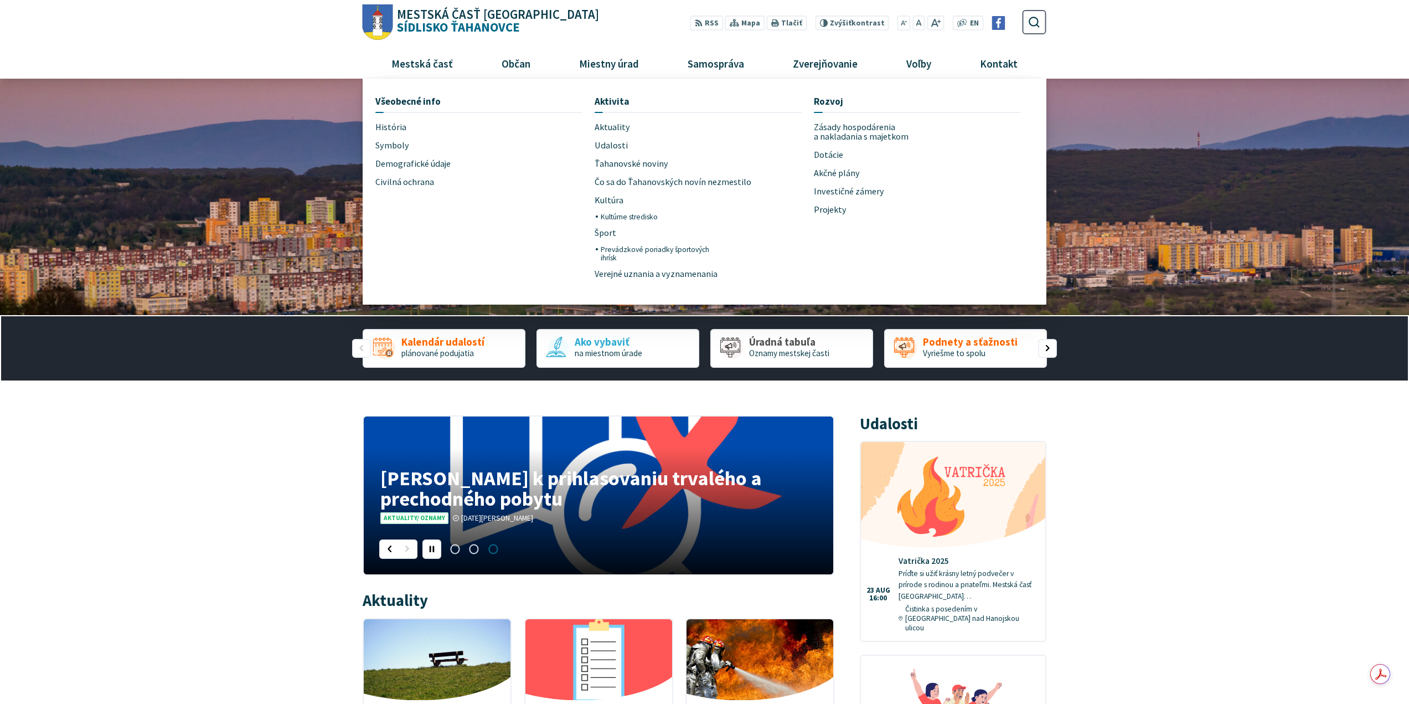 Image resolution: width=1409 pixels, height=704 pixels. I want to click on a: Prevádzkové poriadky športových ihrísk, so click(661, 253).